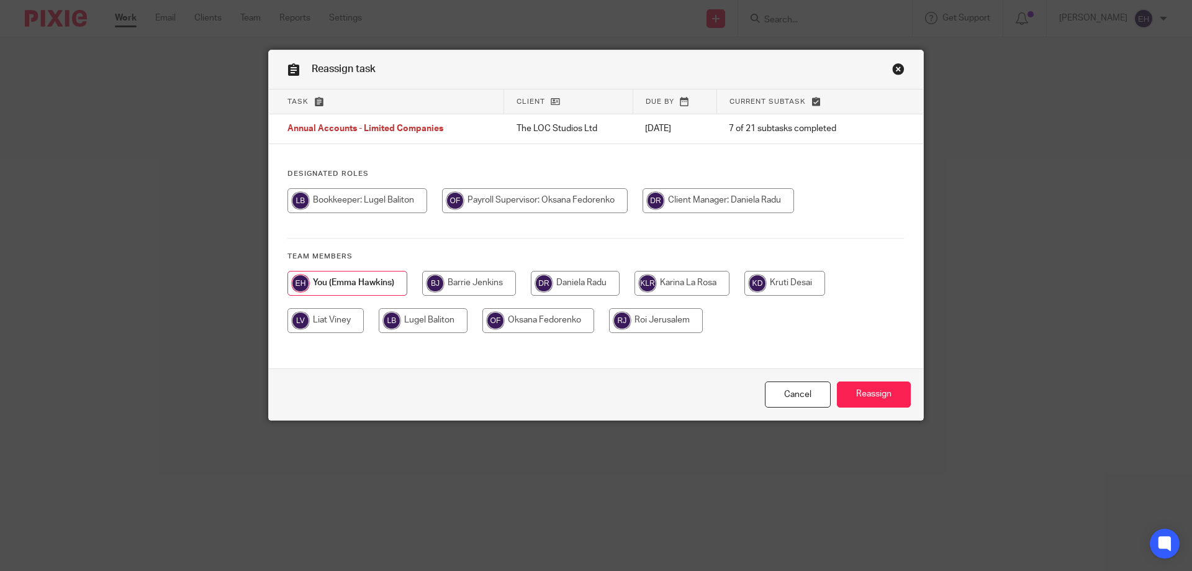 This screenshot has height=571, width=1192. Describe the element at coordinates (568, 129) in the screenshot. I see `p: The LOC Studios Ltd` at that location.